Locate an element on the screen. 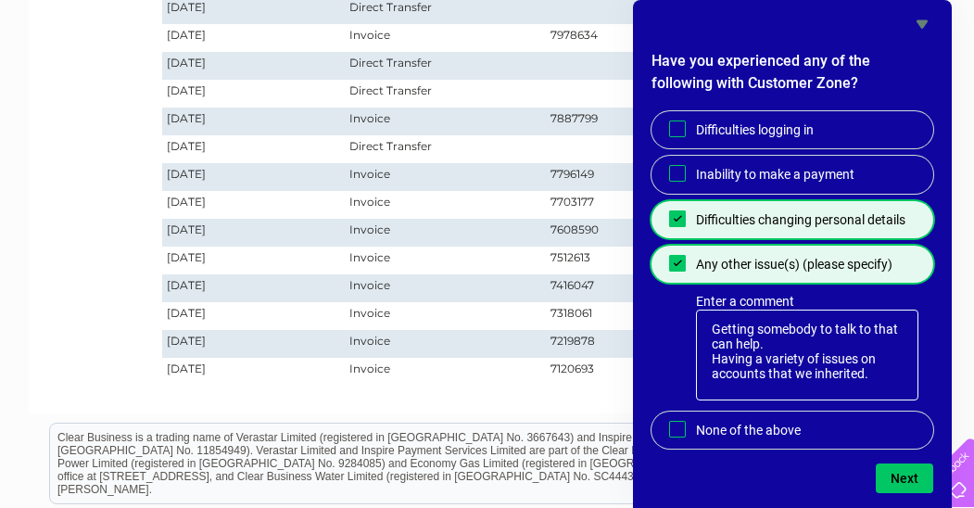 The image size is (974, 508). a: Telecoms is located at coordinates (774, 85).